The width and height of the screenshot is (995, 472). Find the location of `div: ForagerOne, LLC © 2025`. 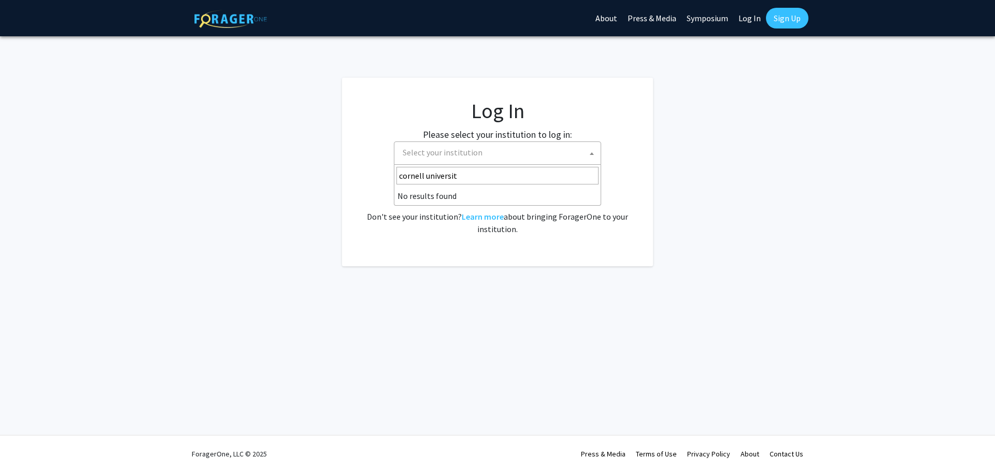

div: ForagerOne, LLC © 2025 is located at coordinates (229, 454).